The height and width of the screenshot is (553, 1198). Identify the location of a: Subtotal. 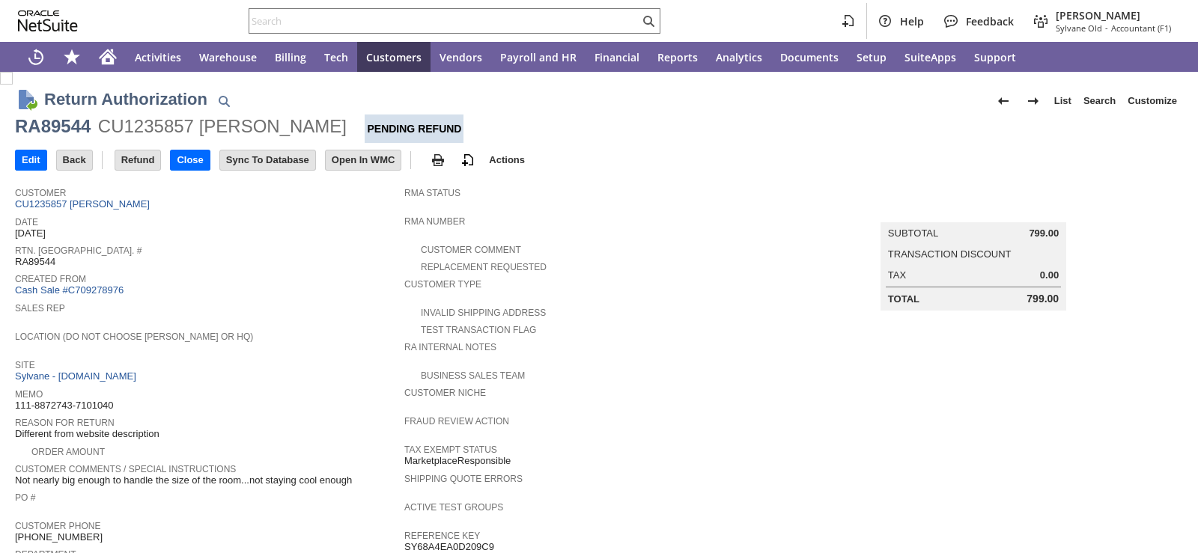
(913, 233).